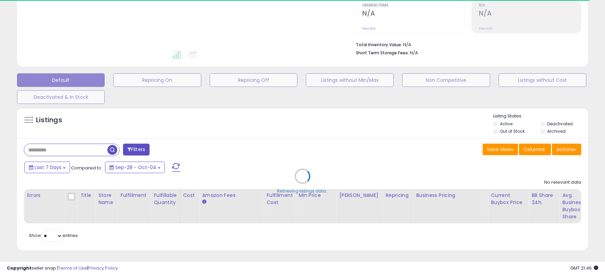 The image size is (605, 275). Describe the element at coordinates (382, 53) in the screenshot. I see `b: Short Term Storage Fees:` at that location.